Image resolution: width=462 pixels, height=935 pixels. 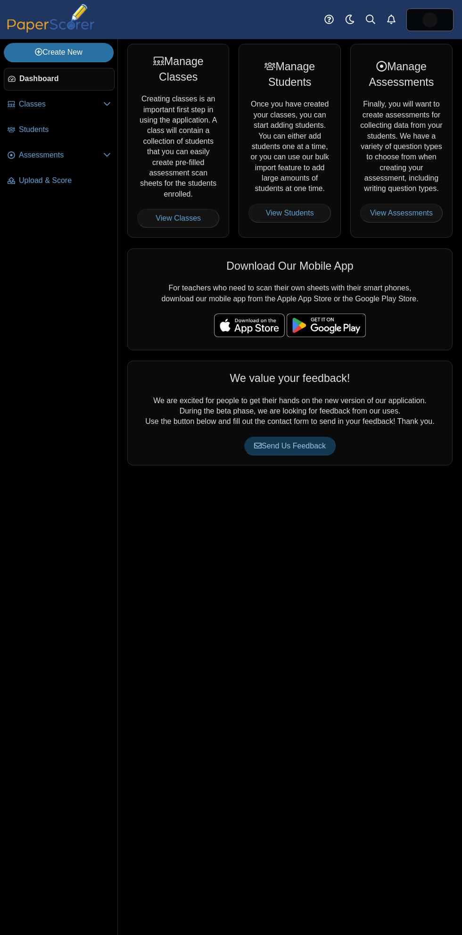 What do you see at coordinates (289, 213) in the screenshot?
I see `a: View Students` at bounding box center [289, 213].